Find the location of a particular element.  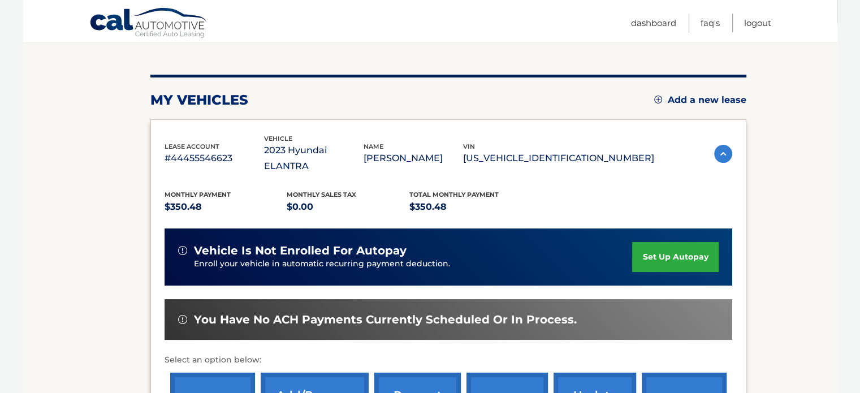

a: FAQ's is located at coordinates (711, 23).